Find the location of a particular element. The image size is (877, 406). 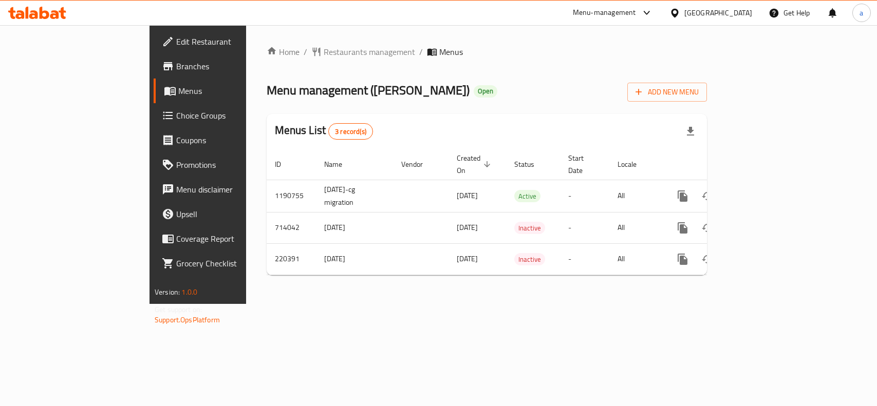

a: Edit Restaurant is located at coordinates (224, 42).